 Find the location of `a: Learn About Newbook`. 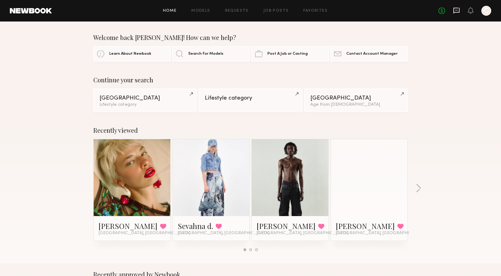

a: Learn About Newbook is located at coordinates (132, 54).